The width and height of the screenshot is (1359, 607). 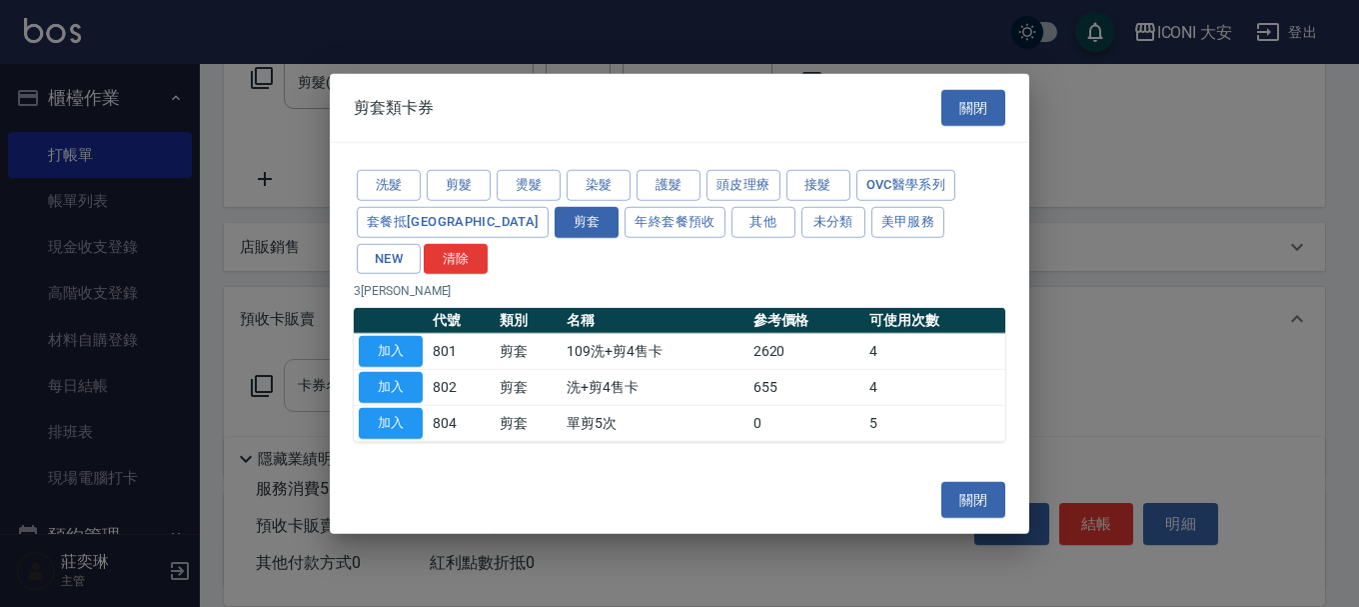 I want to click on td: 2620, so click(x=807, y=352).